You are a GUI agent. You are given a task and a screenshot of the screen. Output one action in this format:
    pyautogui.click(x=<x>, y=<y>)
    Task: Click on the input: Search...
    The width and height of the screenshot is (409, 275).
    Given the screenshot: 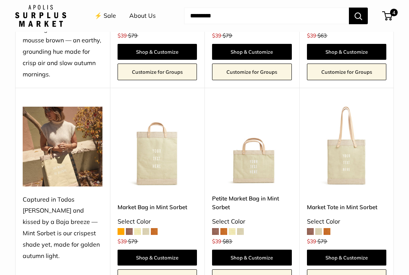 What is the action you would take?
    pyautogui.click(x=267, y=16)
    